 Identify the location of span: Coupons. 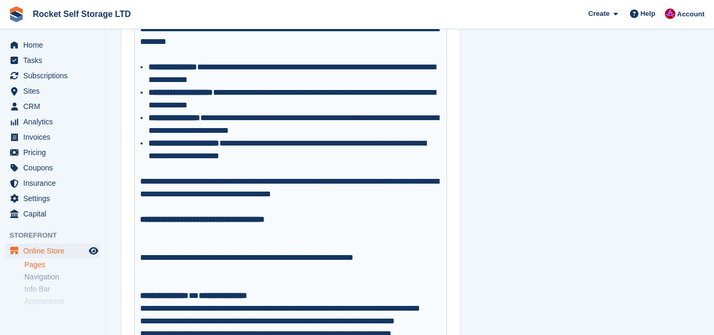
(55, 168).